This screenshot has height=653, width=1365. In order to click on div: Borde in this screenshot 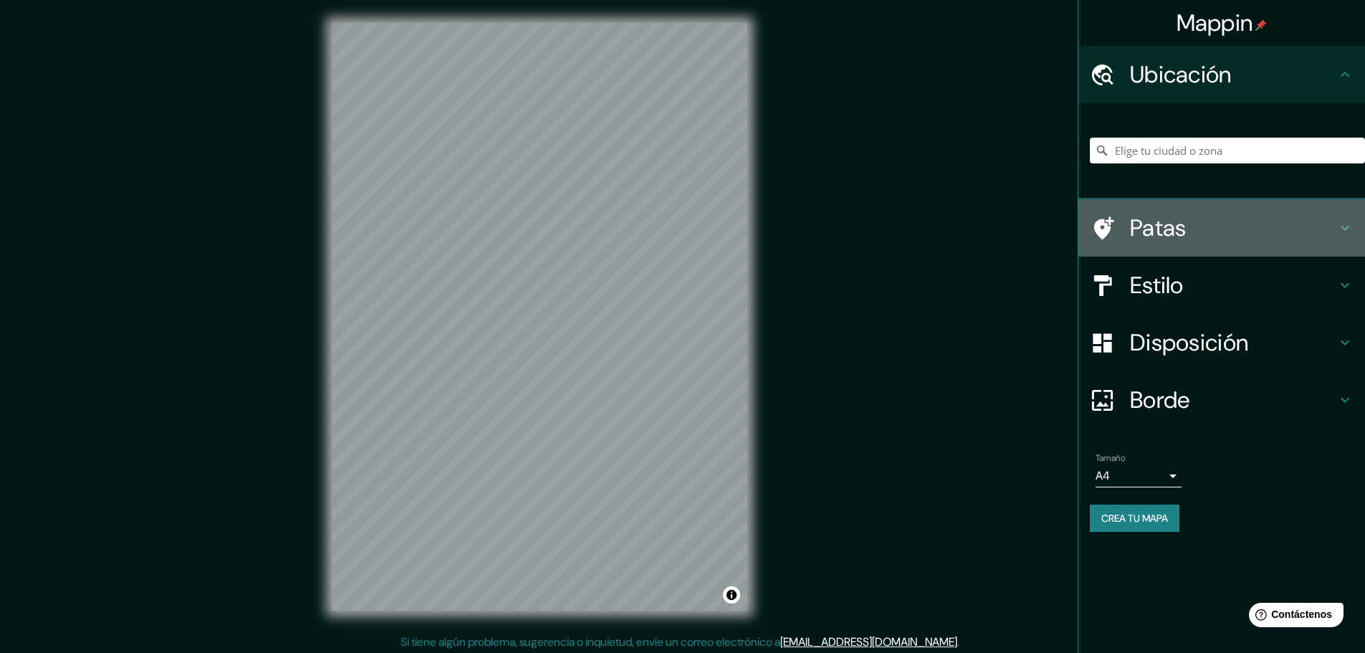, I will do `click(1222, 400)`.